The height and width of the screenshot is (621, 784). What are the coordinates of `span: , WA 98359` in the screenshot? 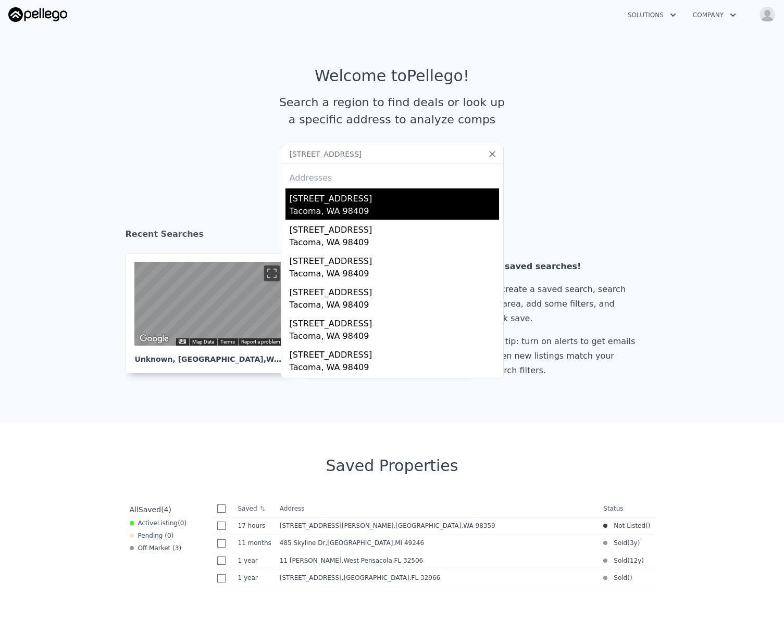 It's located at (478, 526).